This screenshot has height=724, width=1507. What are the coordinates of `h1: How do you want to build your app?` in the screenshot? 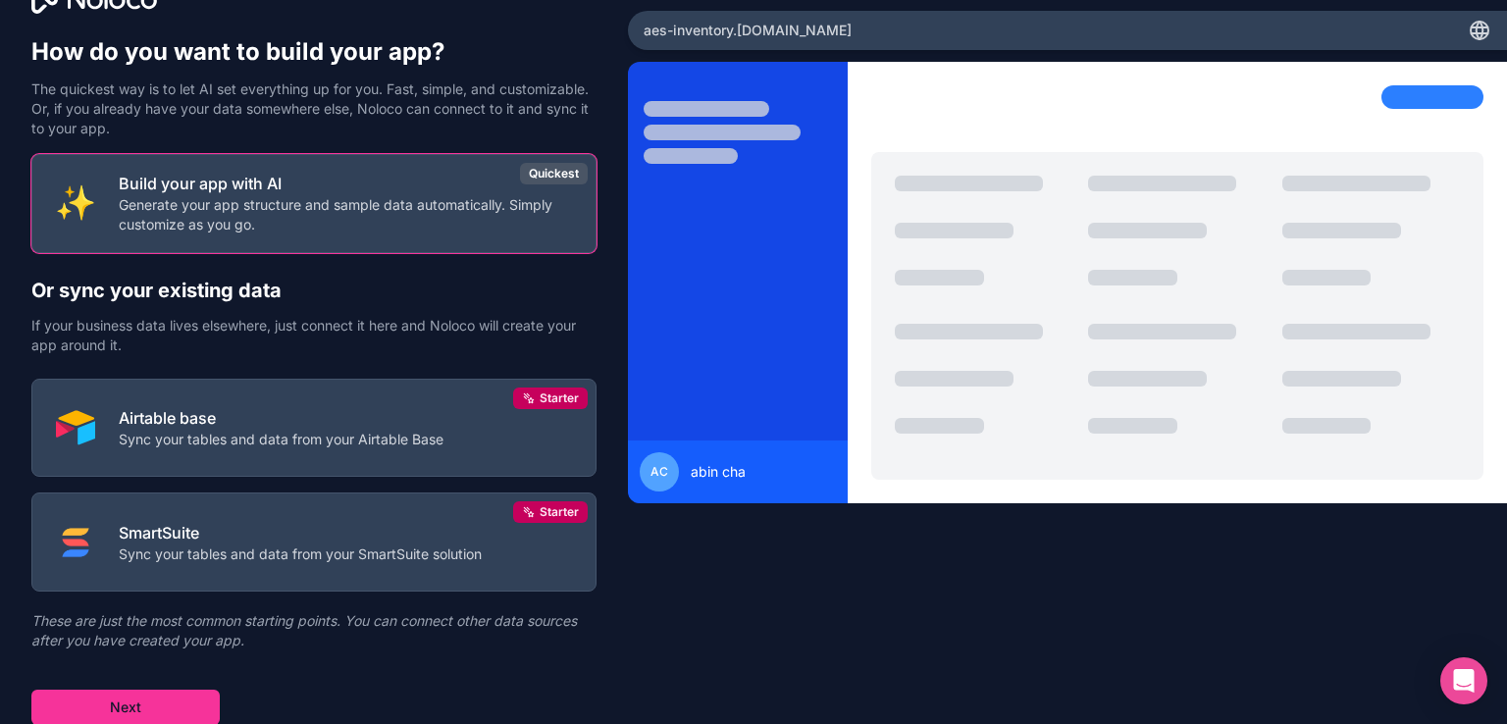 It's located at (314, 52).